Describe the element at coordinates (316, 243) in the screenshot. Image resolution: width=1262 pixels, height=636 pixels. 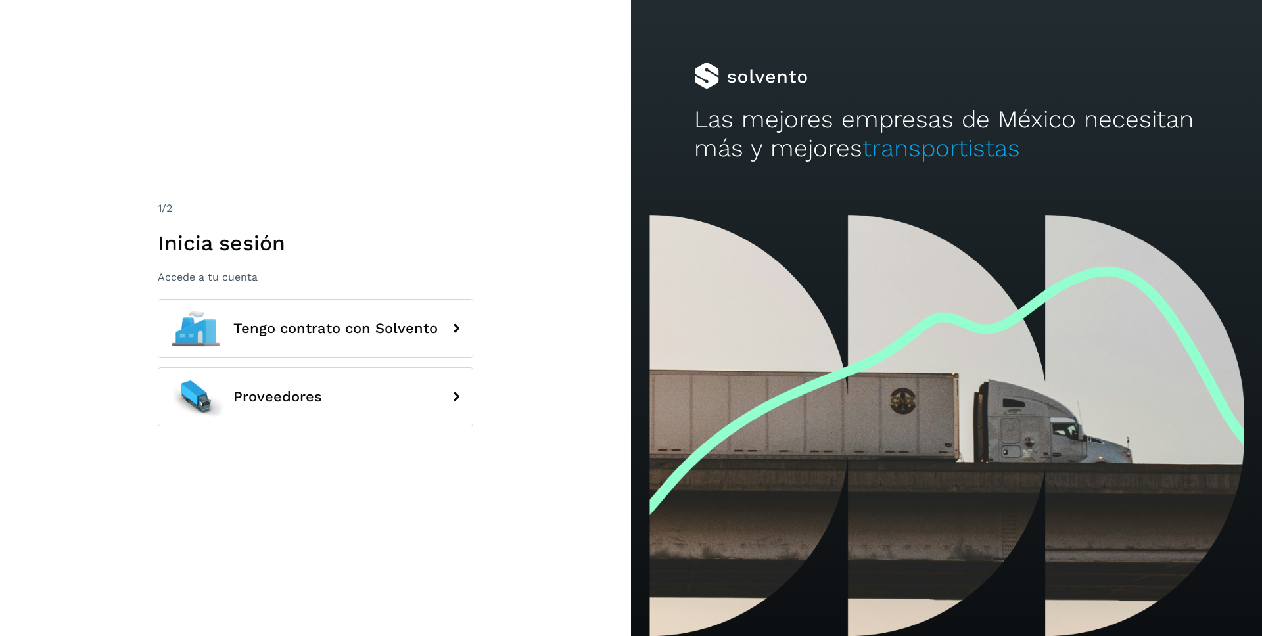
I see `h1: Inicia sesión` at that location.